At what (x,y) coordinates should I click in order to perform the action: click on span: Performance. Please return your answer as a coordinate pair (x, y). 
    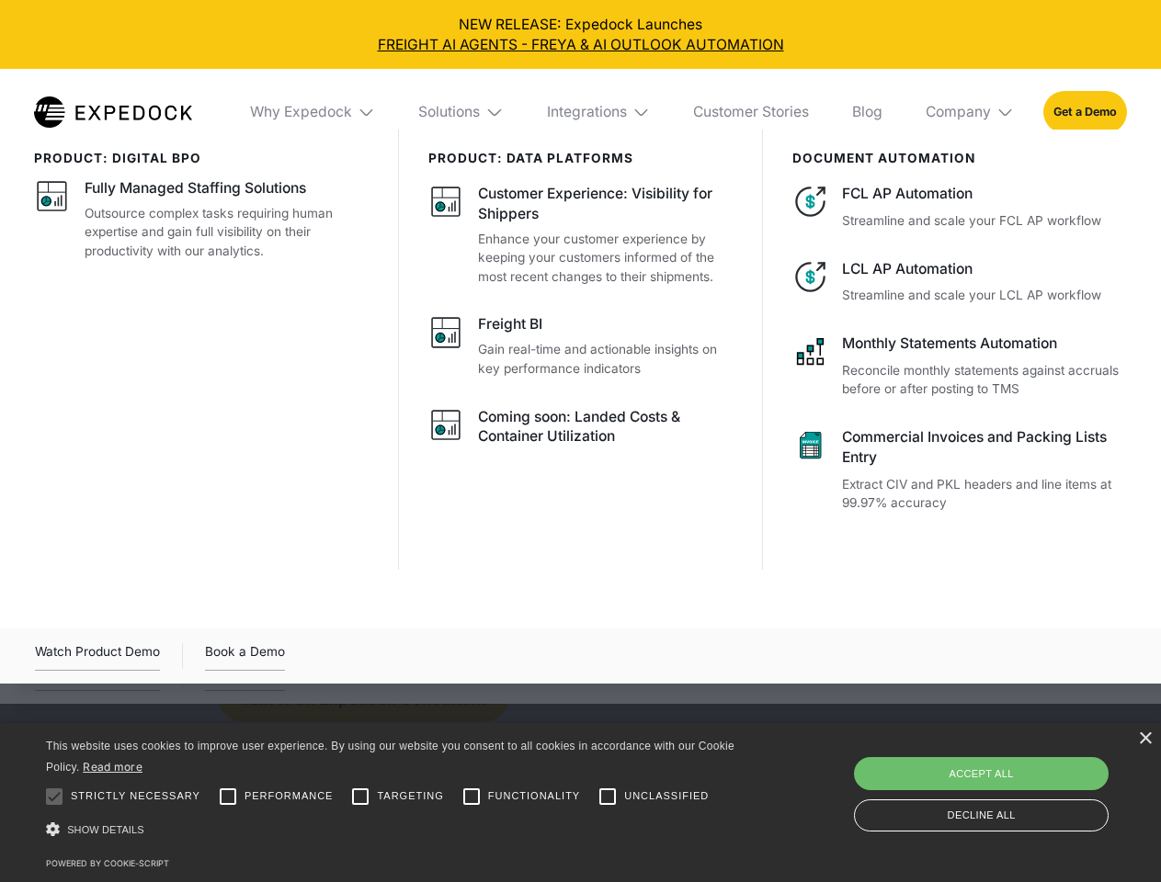
    Looking at the image, I should click on (289, 796).